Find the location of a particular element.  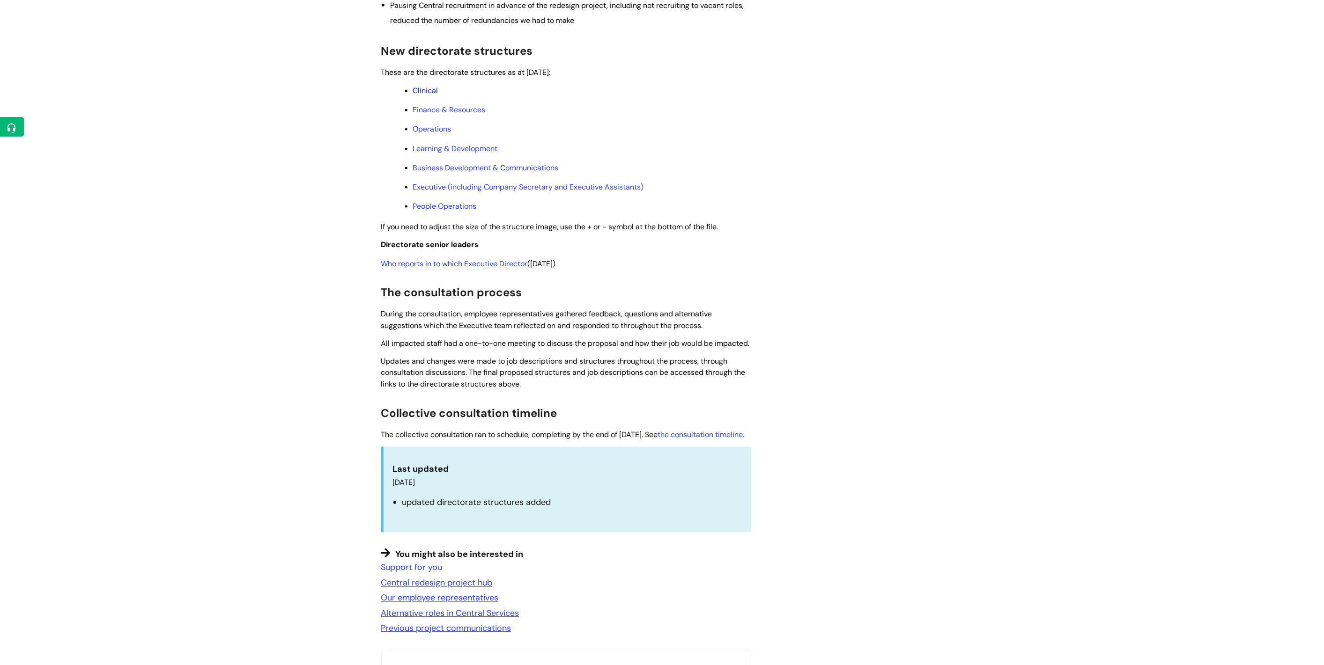

span: You might also be interested in is located at coordinates (459, 555).